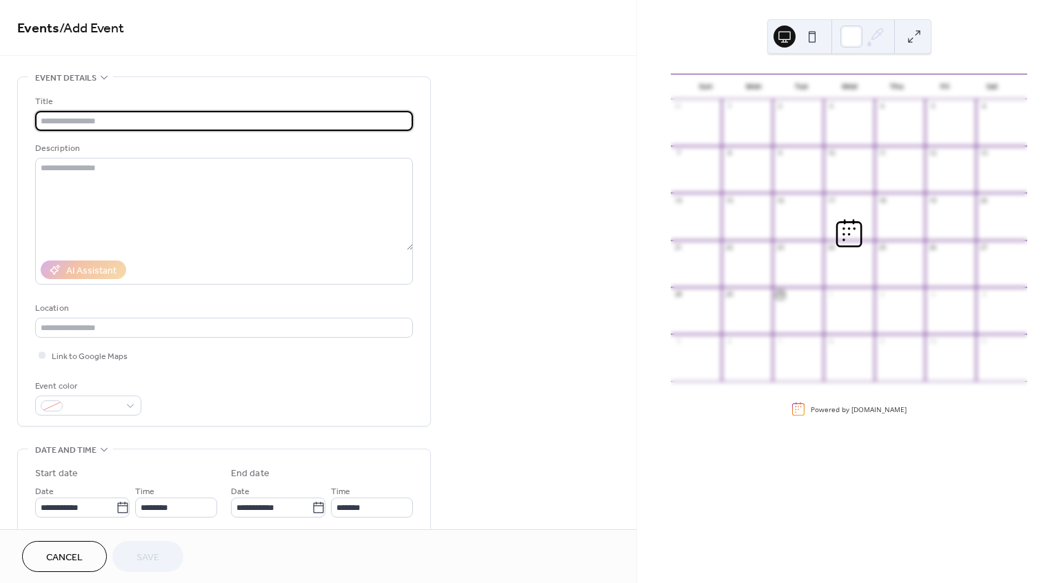 The width and height of the screenshot is (1061, 583). I want to click on div: 15, so click(729, 201).